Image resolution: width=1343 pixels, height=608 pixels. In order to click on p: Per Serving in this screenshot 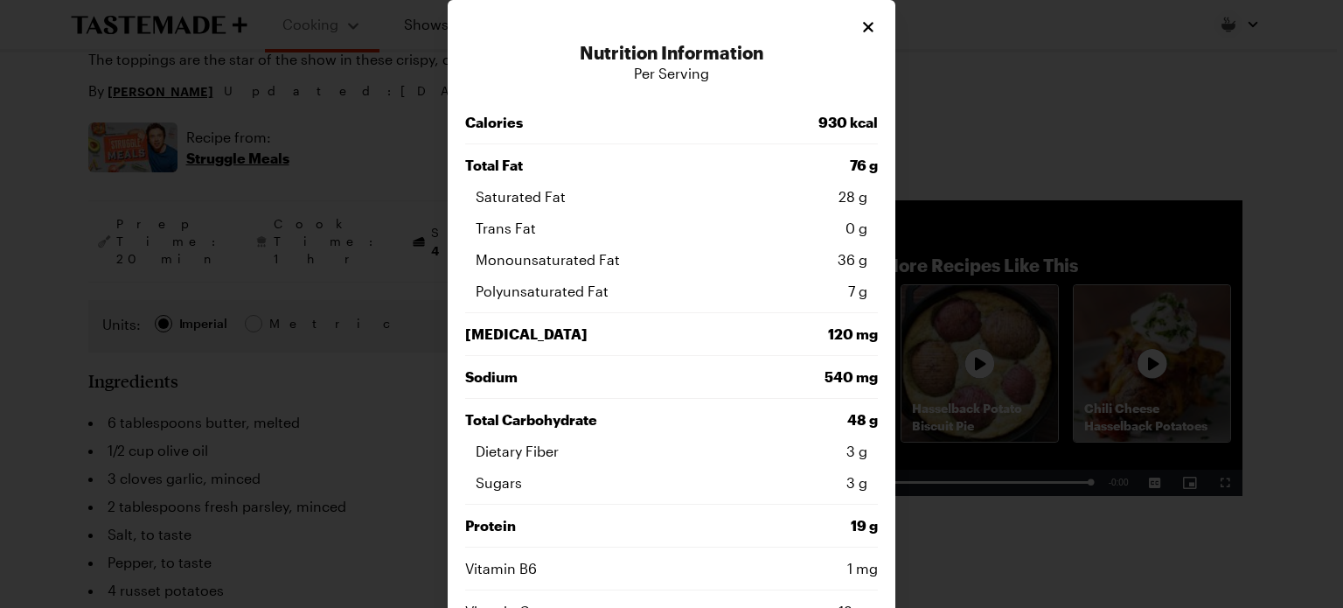, I will do `click(672, 73)`.